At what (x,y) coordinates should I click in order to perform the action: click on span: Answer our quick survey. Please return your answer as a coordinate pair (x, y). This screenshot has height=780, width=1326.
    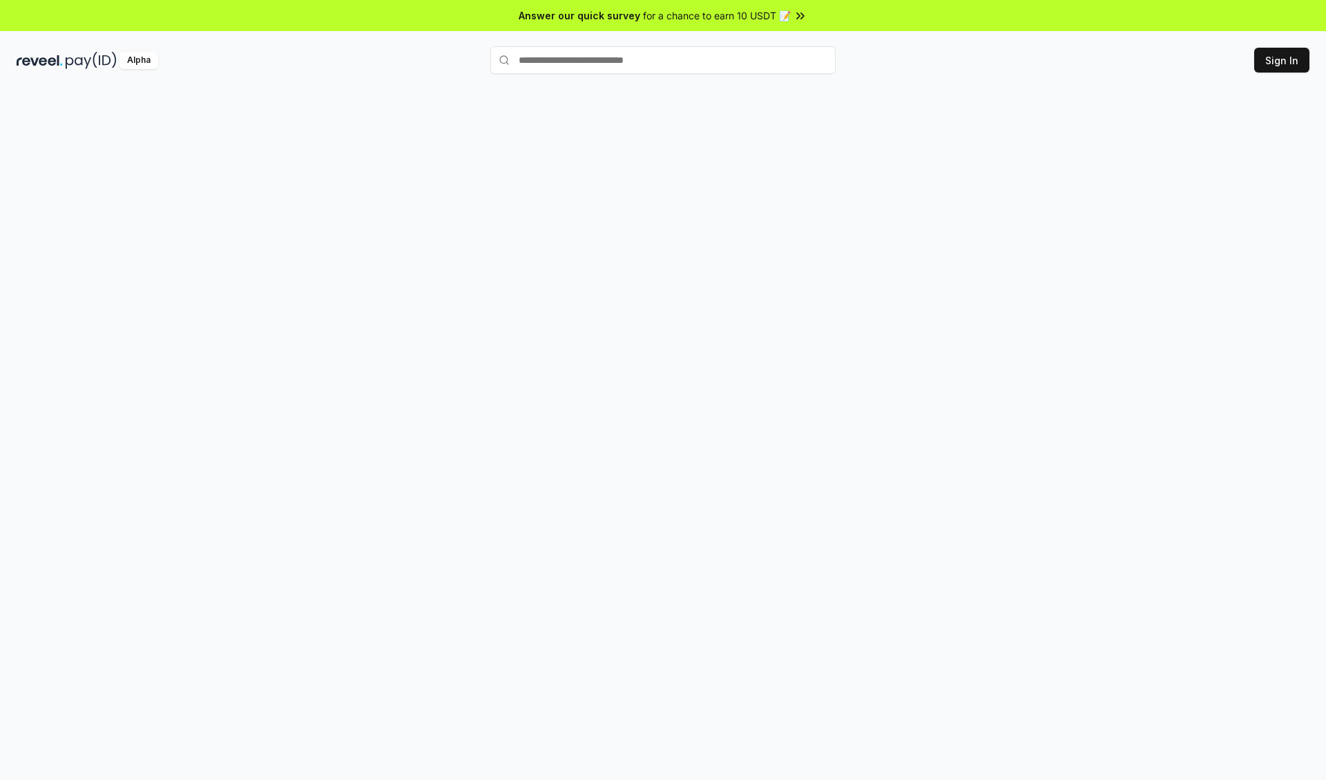
    Looking at the image, I should click on (580, 15).